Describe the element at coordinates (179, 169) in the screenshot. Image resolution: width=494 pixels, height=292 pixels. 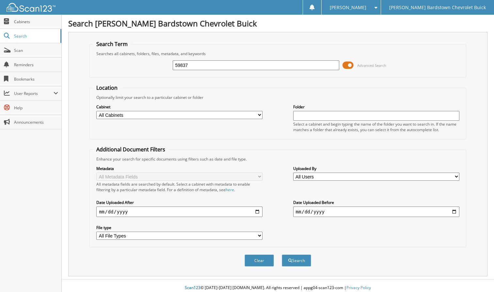
I see `label: Metadata` at that location.